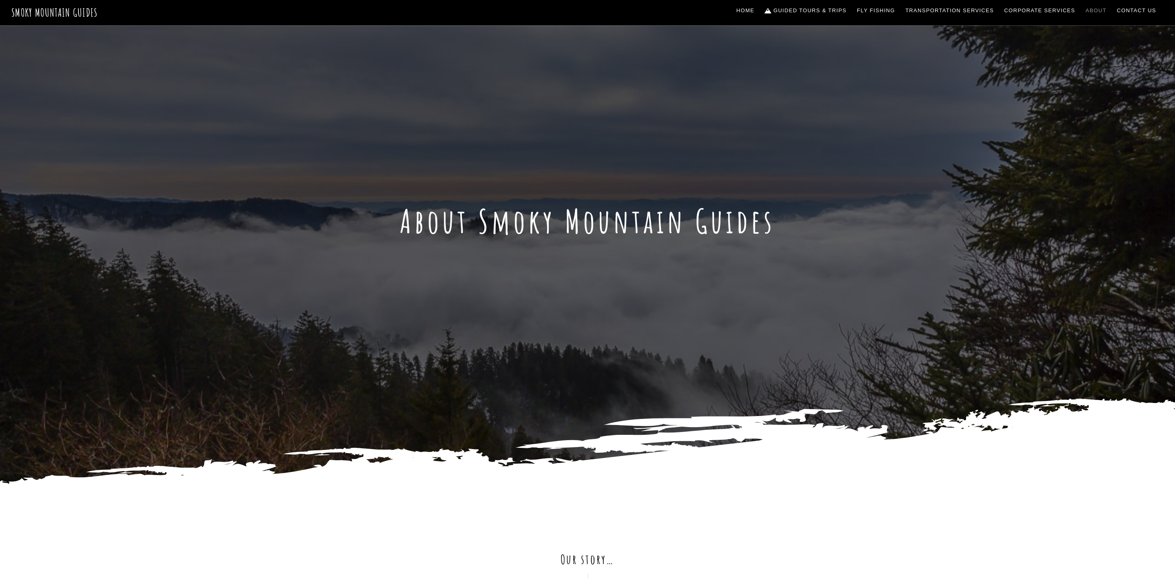 The height and width of the screenshot is (578, 1175). I want to click on a: Corporate Services, so click(1040, 11).